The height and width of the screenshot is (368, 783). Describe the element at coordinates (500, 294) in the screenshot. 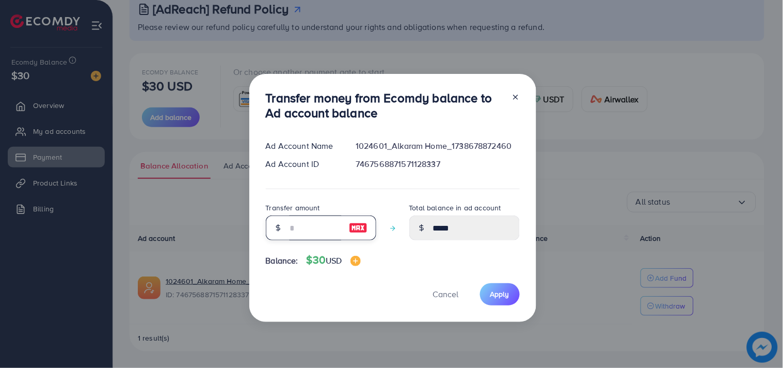

I see `button: Apply` at that location.